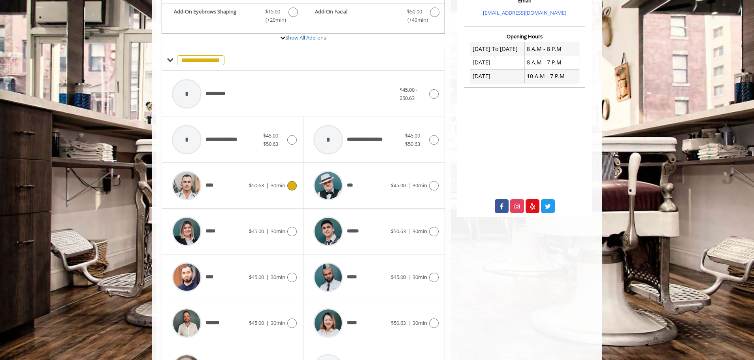  Describe the element at coordinates (215, 16) in the screenshot. I see `b: Add-On Eyebrows Shaping` at that location.